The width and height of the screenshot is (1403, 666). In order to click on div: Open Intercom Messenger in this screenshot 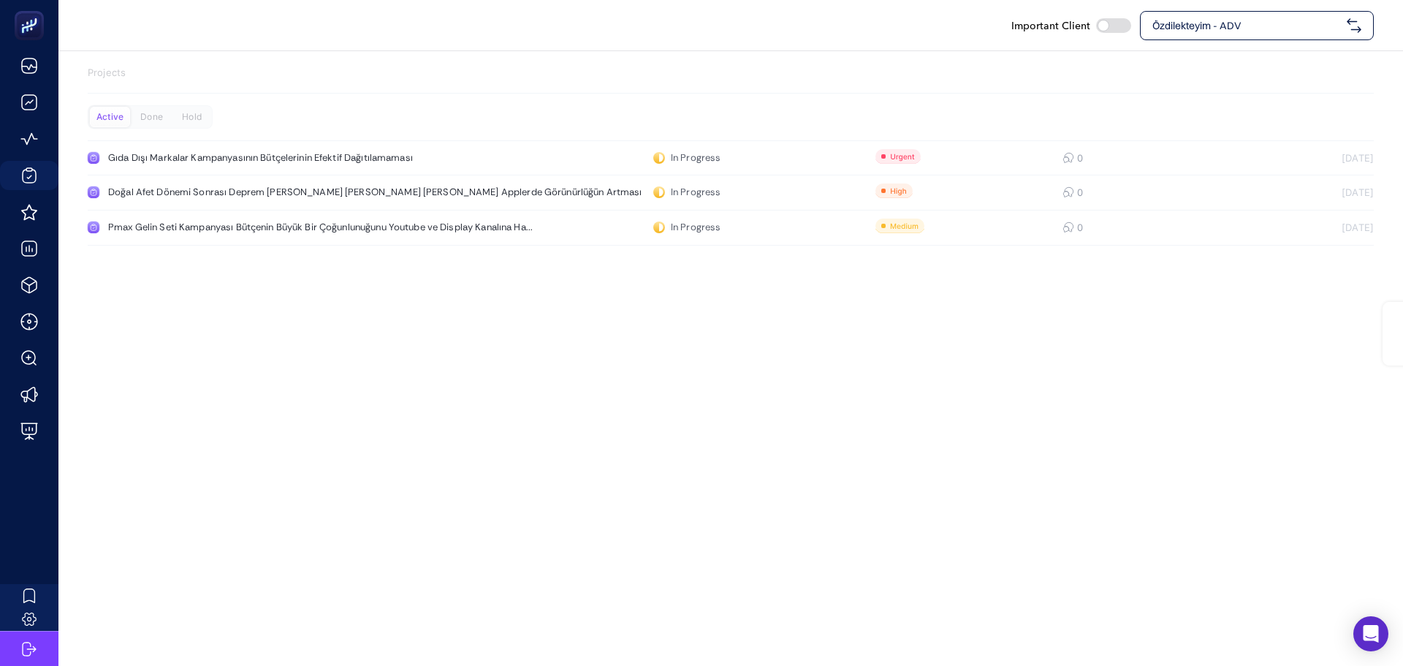, I will do `click(1371, 634)`.